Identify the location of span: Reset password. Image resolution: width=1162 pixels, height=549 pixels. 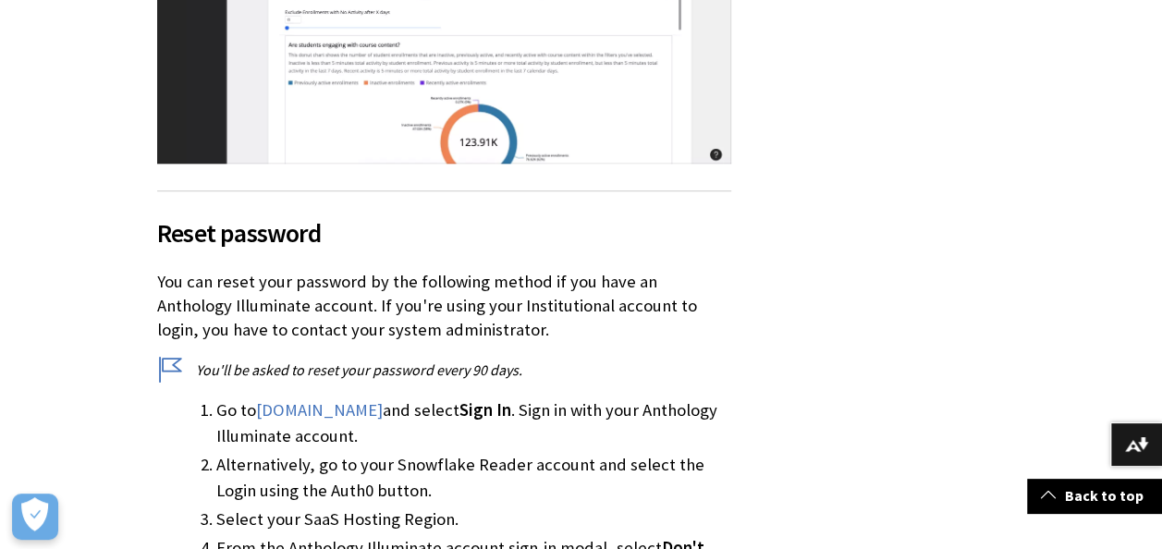
(444, 233).